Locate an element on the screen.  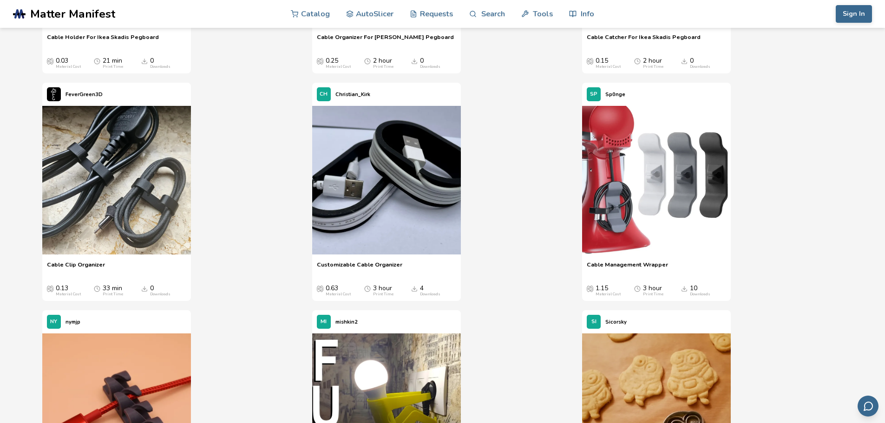
p: FeverGreen3D is located at coordinates (84, 94).